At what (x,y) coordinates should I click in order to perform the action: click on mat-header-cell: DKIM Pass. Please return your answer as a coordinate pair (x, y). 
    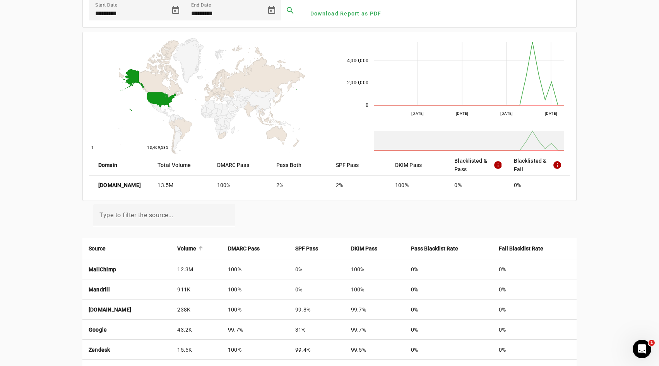
    Looking at the image, I should click on (418, 165).